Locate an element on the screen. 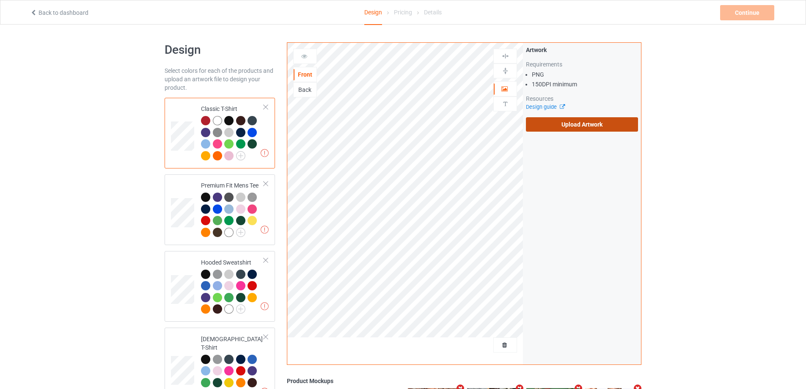 The image size is (806, 389). div: Product Mockups is located at coordinates (464, 381).